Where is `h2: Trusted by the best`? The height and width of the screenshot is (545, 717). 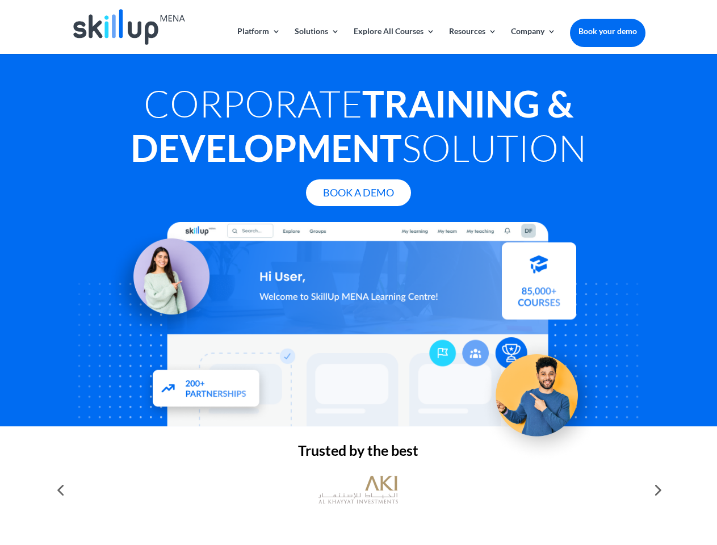 h2: Trusted by the best is located at coordinates (358, 453).